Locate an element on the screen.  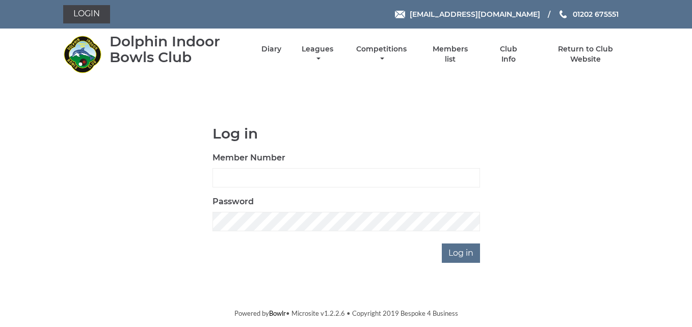
a: Members list is located at coordinates (451, 54).